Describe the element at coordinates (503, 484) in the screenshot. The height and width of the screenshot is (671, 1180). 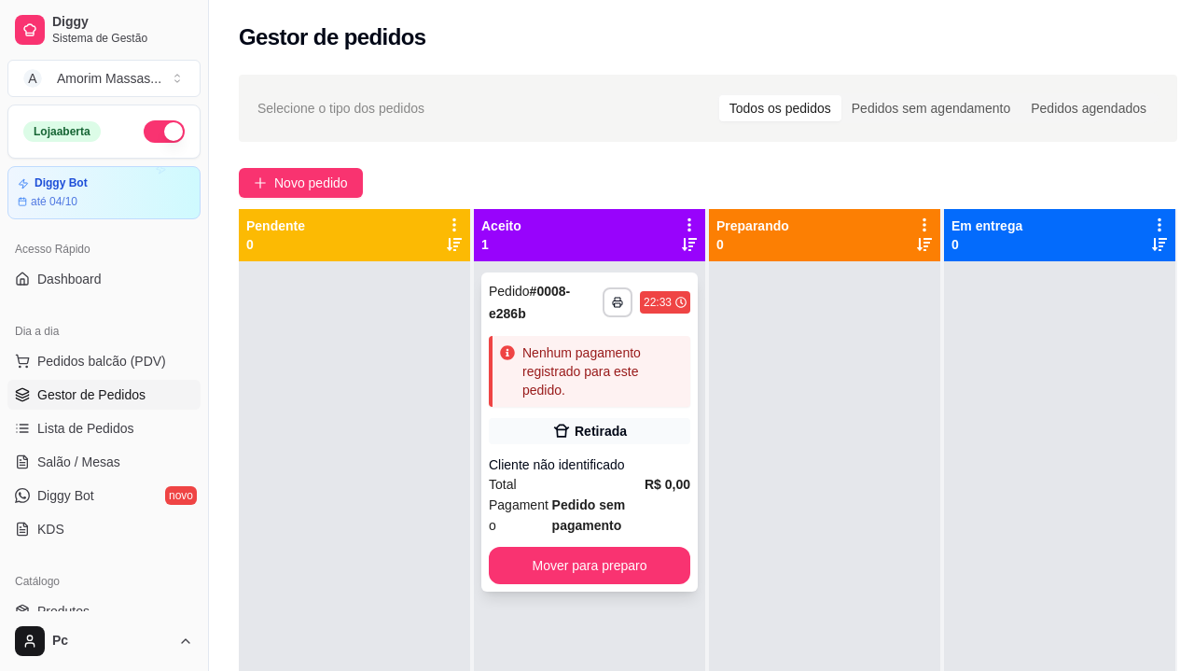
I see `span: Total` at that location.